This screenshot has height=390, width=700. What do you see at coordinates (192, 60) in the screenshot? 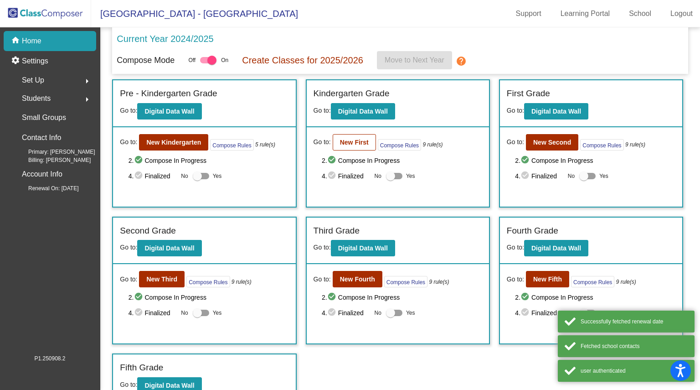
I see `span: Off` at bounding box center [192, 60].